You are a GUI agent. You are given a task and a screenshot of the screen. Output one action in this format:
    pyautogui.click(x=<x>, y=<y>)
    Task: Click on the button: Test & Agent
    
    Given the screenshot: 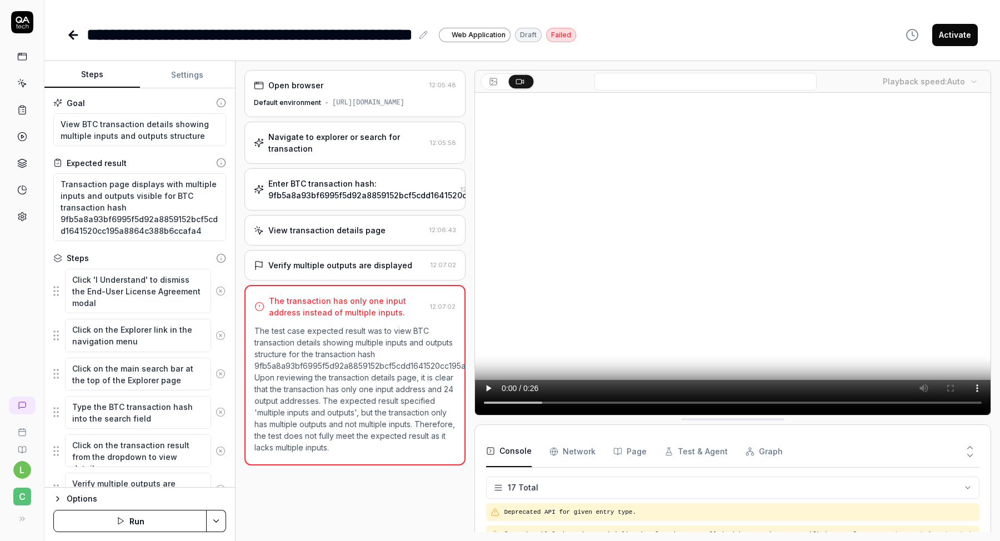 What is the action you would take?
    pyautogui.click(x=696, y=452)
    